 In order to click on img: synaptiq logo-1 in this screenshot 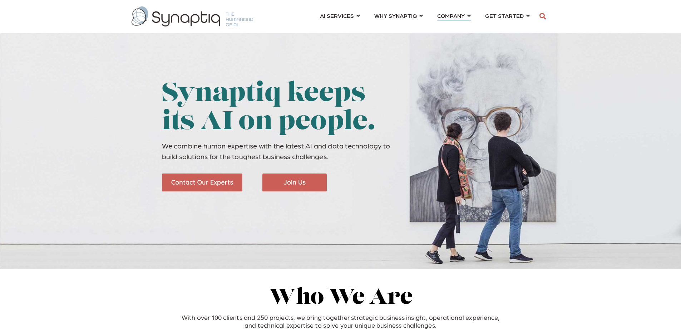, I will do `click(192, 16)`.